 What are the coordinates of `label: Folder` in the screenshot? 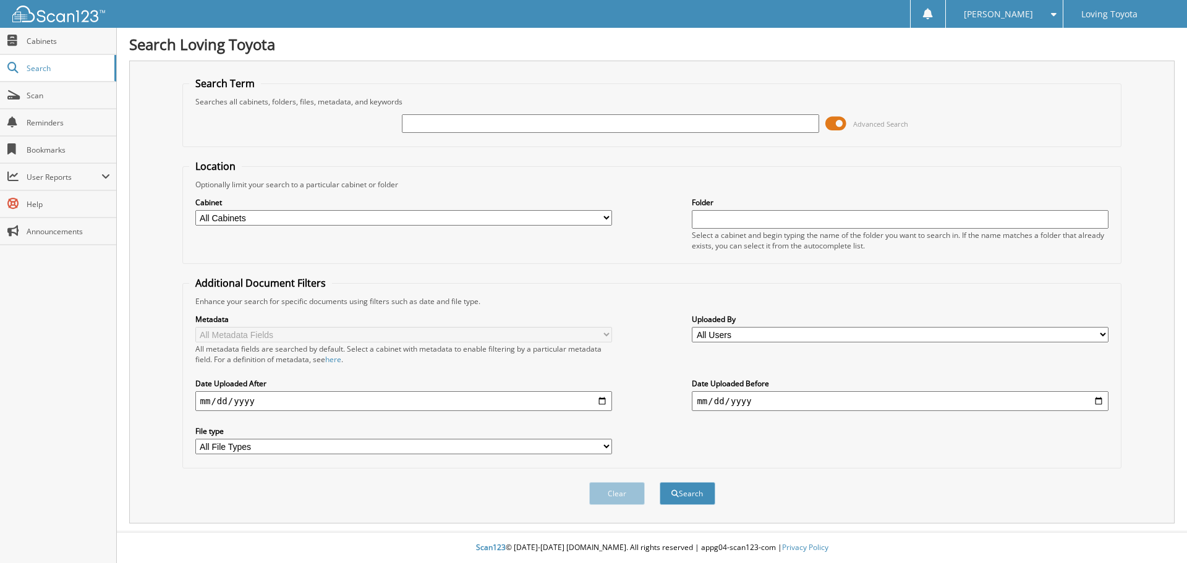 It's located at (900, 202).